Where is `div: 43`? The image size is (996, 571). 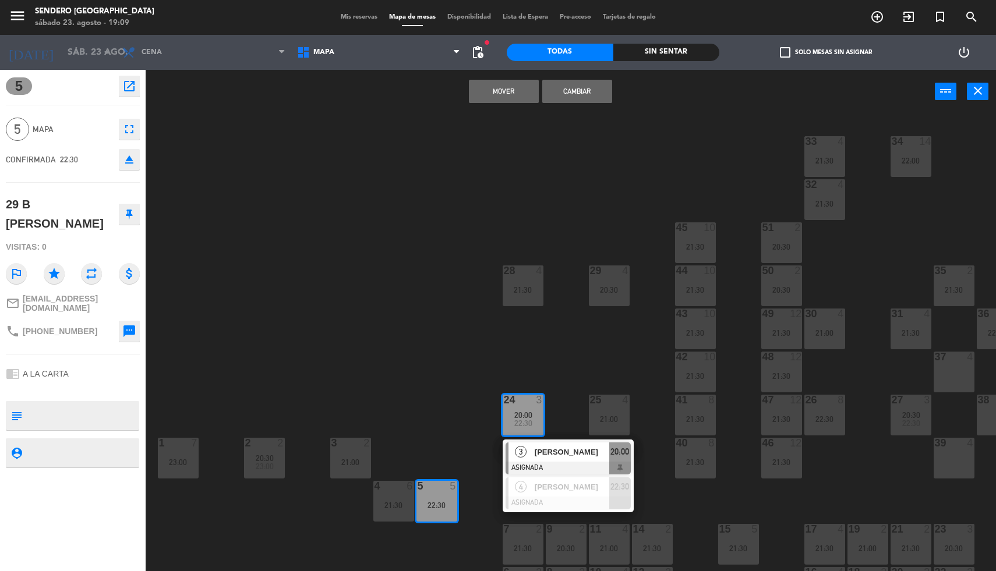
div: 43 is located at coordinates (676, 314).